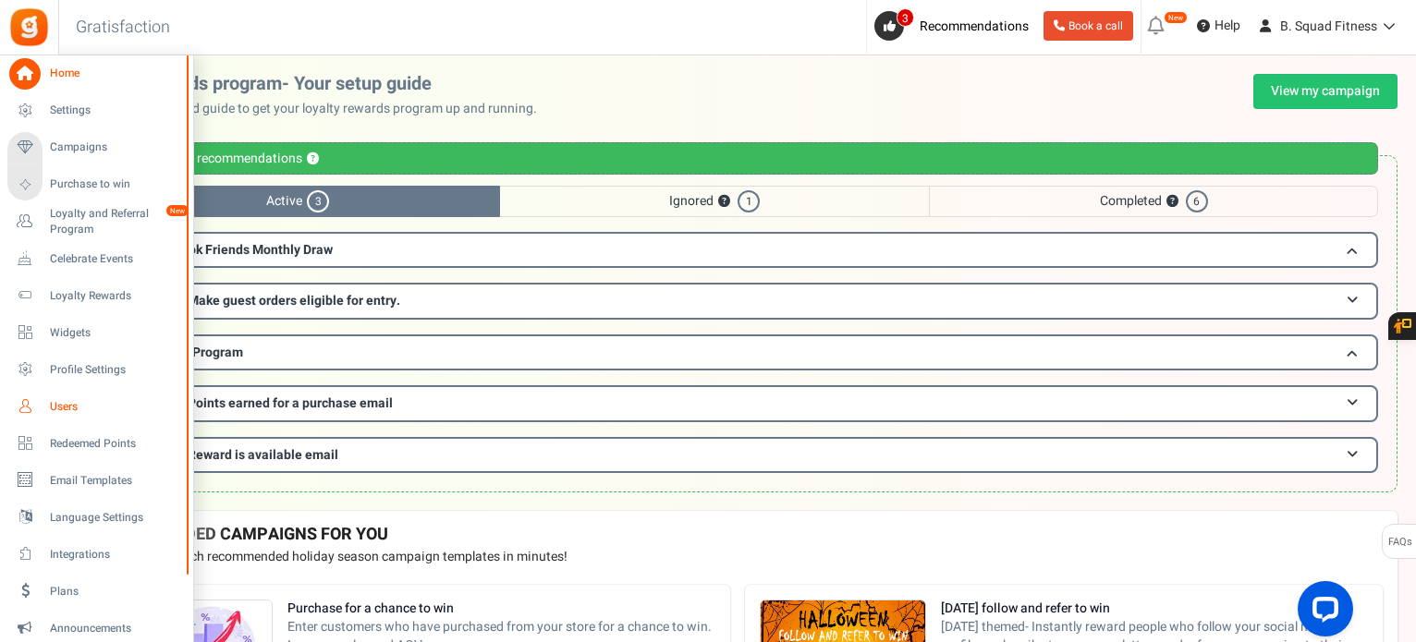  What do you see at coordinates (115, 444) in the screenshot?
I see `span: Redeemed Points` at bounding box center [115, 444].